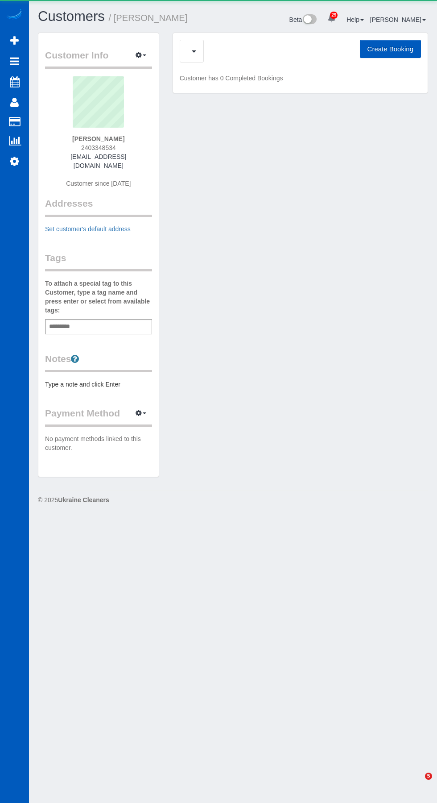 The image size is (437, 803). What do you see at coordinates (71, 16) in the screenshot?
I see `a: Customers` at bounding box center [71, 16].